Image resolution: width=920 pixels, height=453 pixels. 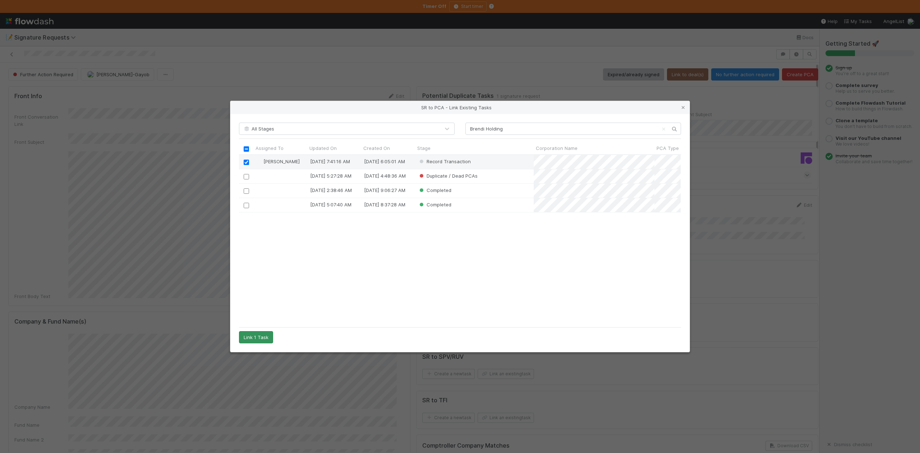 What do you see at coordinates (269, 148) in the screenshot?
I see `span: Assigned To` at bounding box center [269, 148].